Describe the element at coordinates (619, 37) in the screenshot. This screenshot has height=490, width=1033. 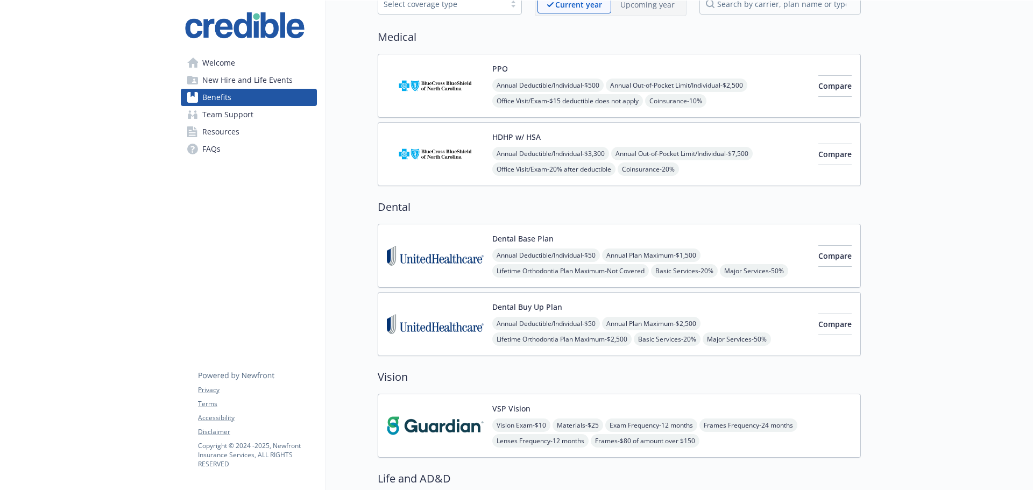
I see `h2: Medical` at that location.